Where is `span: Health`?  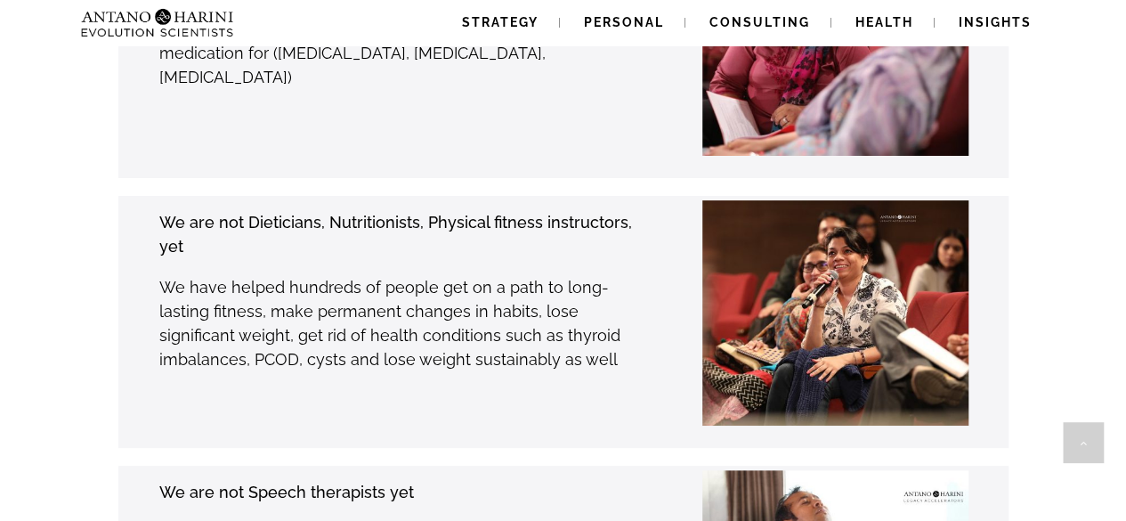 span: Health is located at coordinates (884, 22).